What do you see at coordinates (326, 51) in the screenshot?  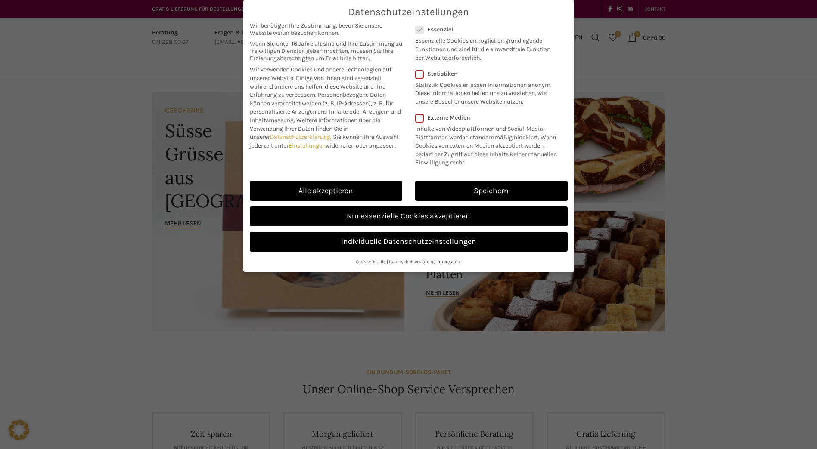 I see `span: Wenn Sie unter 16 Jahre alt sind und Ihre Zustimmung zu freiwilligen Diensten geben möchten, müss...` at bounding box center [326, 51].